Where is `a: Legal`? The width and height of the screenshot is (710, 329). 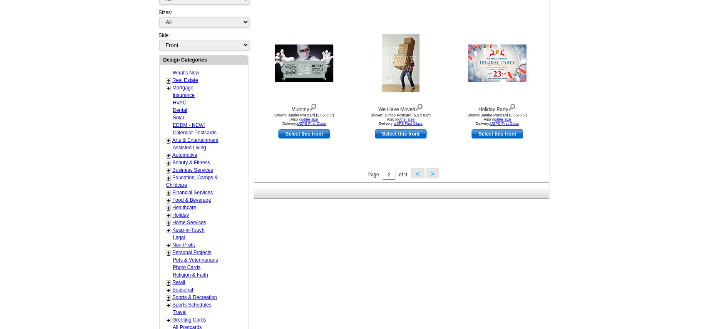
a: Legal is located at coordinates (179, 238).